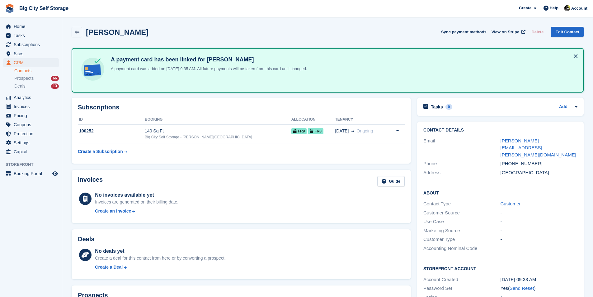 The image size is (593, 297). I want to click on span: Account, so click(579, 8).